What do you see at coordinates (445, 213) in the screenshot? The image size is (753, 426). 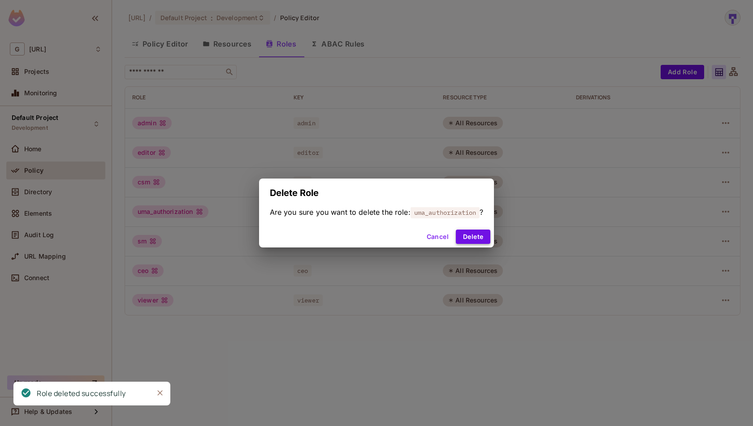 I see `span: uma_authorization` at bounding box center [445, 213].